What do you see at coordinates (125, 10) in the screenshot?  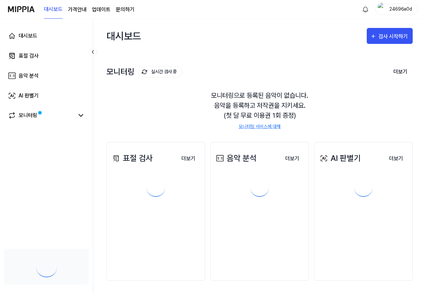 I see `a: 문의하기` at bounding box center [125, 10].